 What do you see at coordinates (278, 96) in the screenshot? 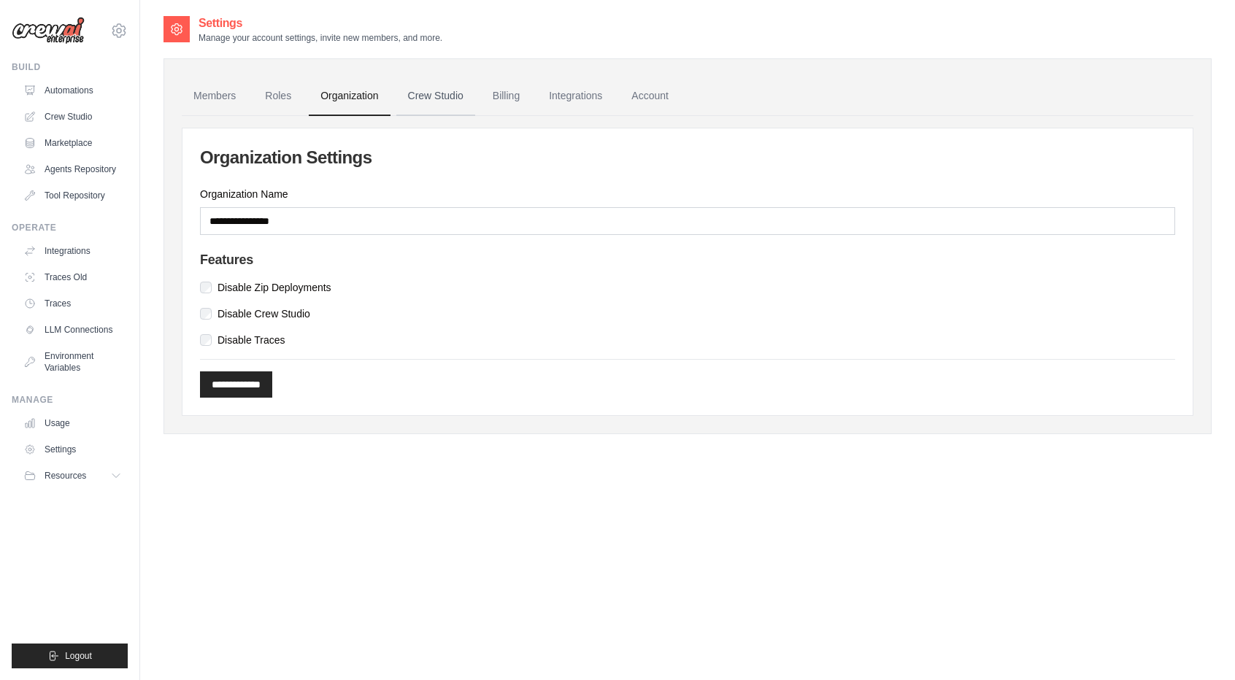
I see `a: Roles` at bounding box center [278, 96].